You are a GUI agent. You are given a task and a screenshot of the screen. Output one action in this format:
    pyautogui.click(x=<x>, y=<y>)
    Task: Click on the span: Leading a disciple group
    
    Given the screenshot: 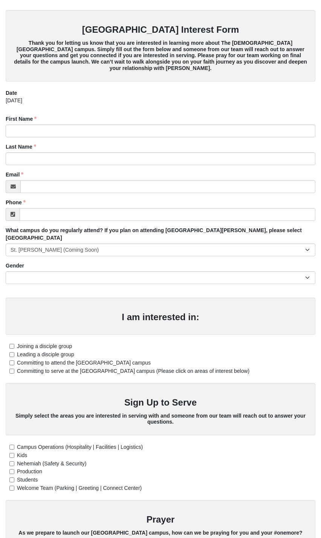 What is the action you would take?
    pyautogui.click(x=46, y=355)
    